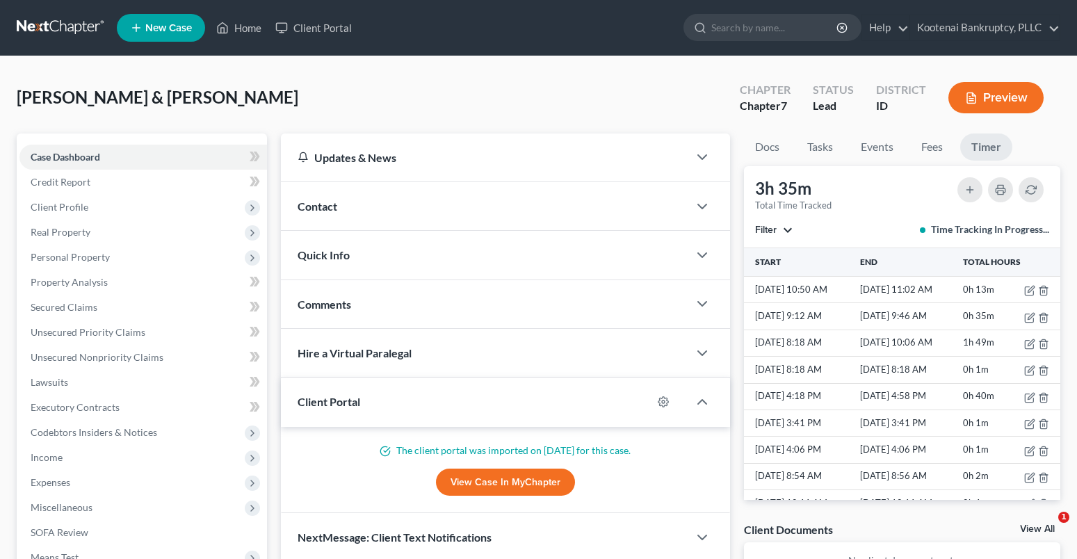  Describe the element at coordinates (1010, 262) in the screenshot. I see `th: Total Hours` at that location.